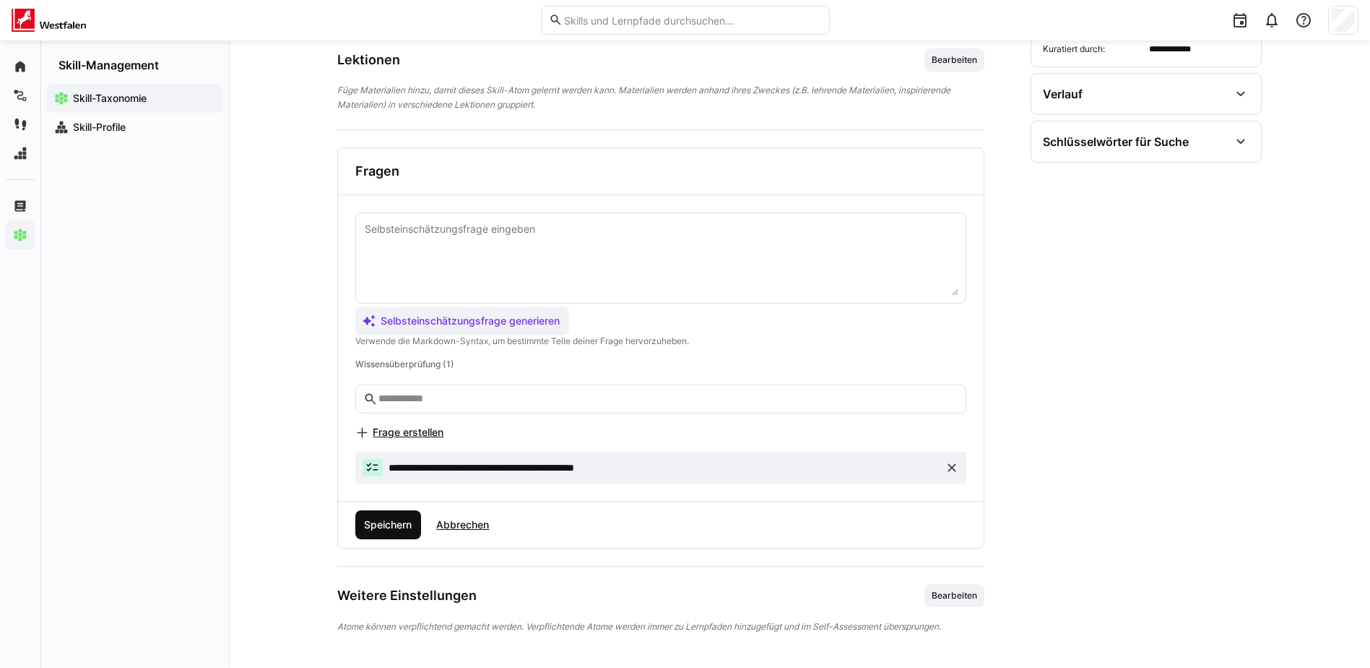 The height and width of the screenshot is (668, 1370). I want to click on h3: Weitere Einstellungen, so click(407, 595).